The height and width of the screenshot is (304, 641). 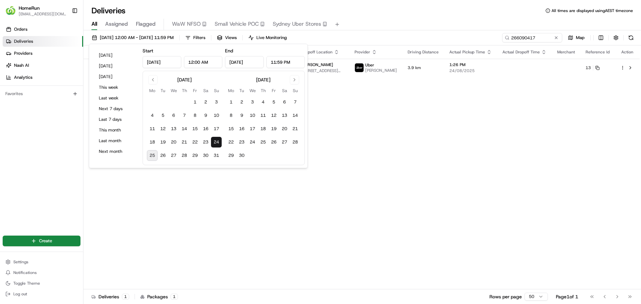 What do you see at coordinates (231, 142) in the screenshot?
I see `button: 22` at bounding box center [231, 142].